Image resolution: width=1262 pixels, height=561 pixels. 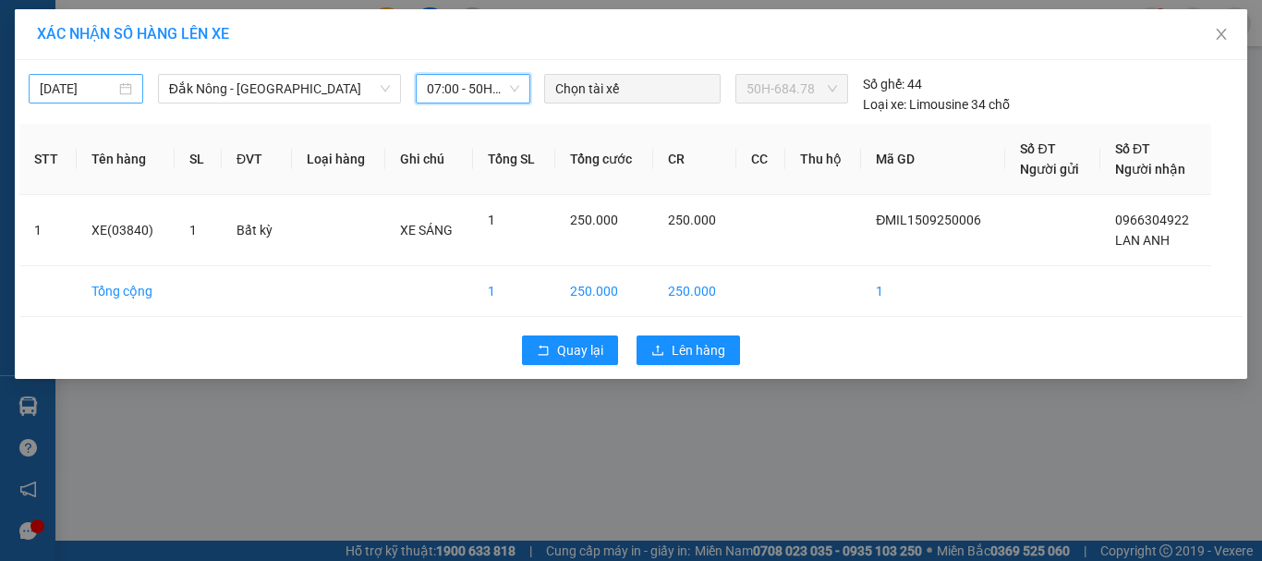 What do you see at coordinates (1142, 240) in the screenshot?
I see `span: LAN ANH` at bounding box center [1142, 240].